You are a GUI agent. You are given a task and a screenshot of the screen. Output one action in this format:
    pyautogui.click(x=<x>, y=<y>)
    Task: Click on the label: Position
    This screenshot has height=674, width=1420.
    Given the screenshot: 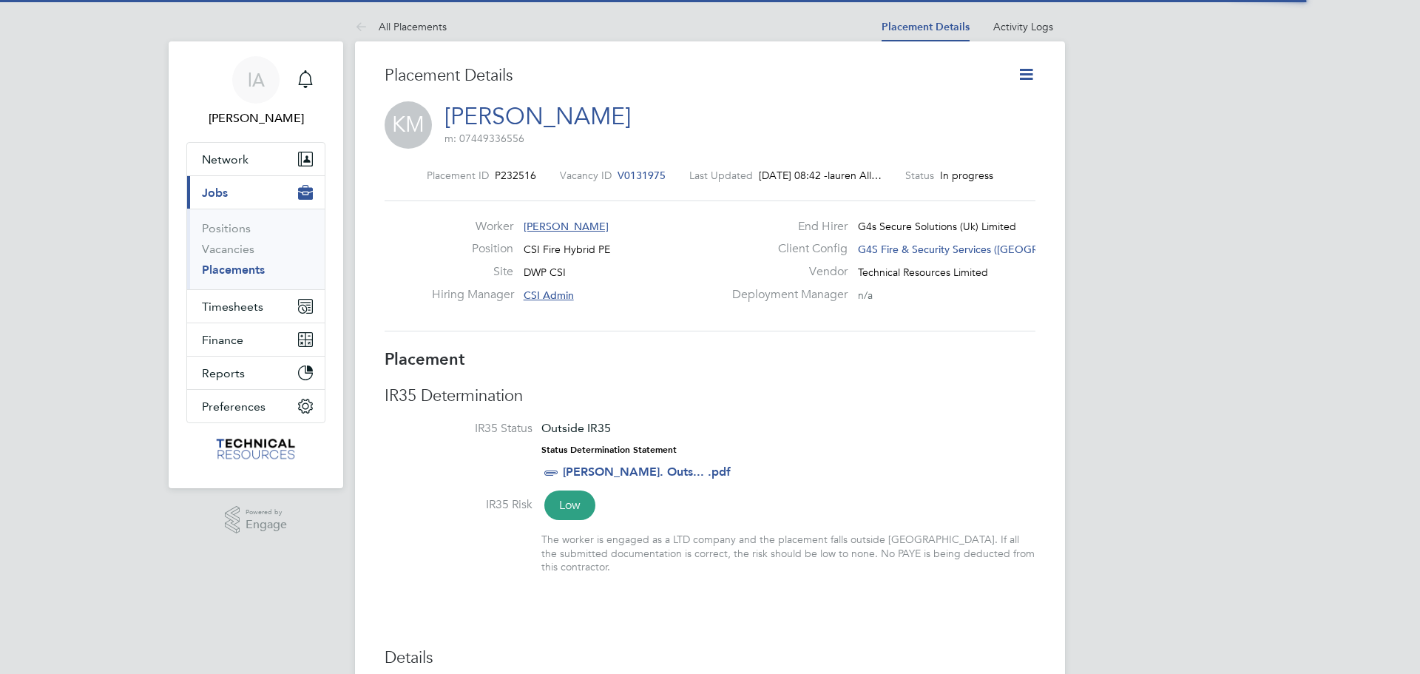 What is the action you would take?
    pyautogui.click(x=473, y=249)
    